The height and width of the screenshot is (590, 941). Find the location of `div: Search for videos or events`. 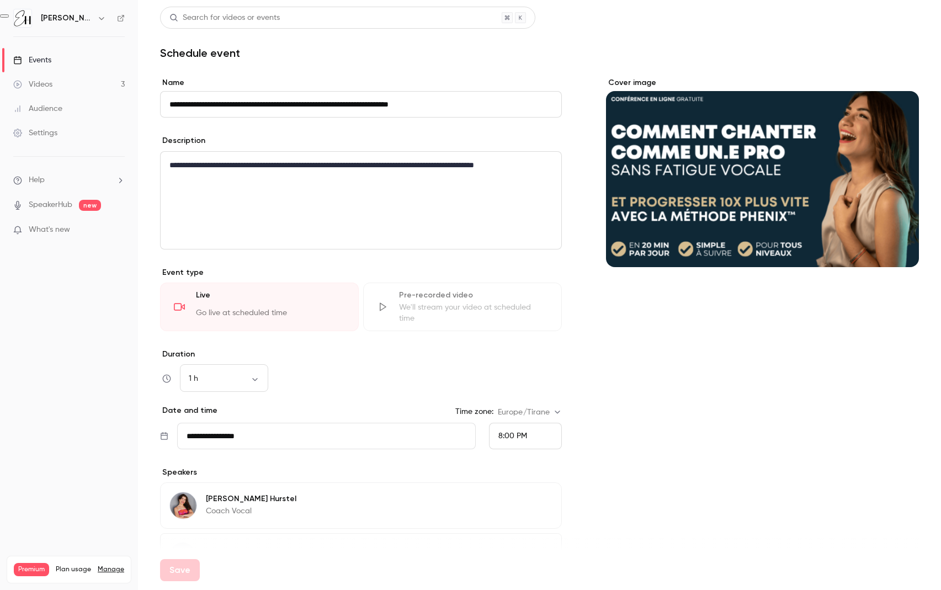

div: Search for videos or events is located at coordinates (225, 18).